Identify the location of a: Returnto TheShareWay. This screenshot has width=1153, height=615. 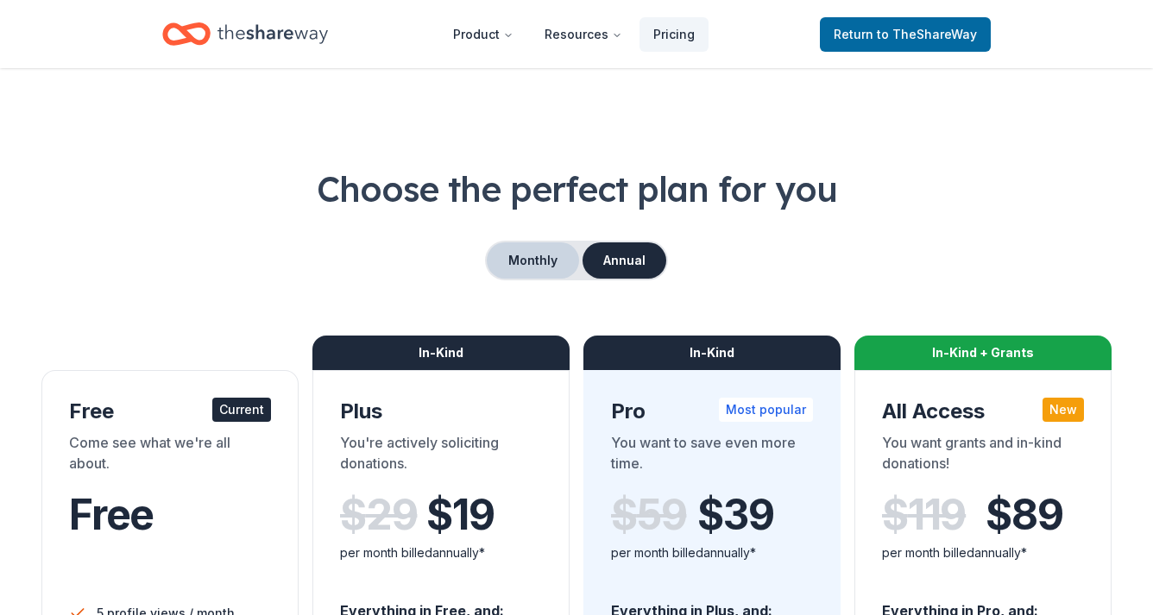
(905, 35).